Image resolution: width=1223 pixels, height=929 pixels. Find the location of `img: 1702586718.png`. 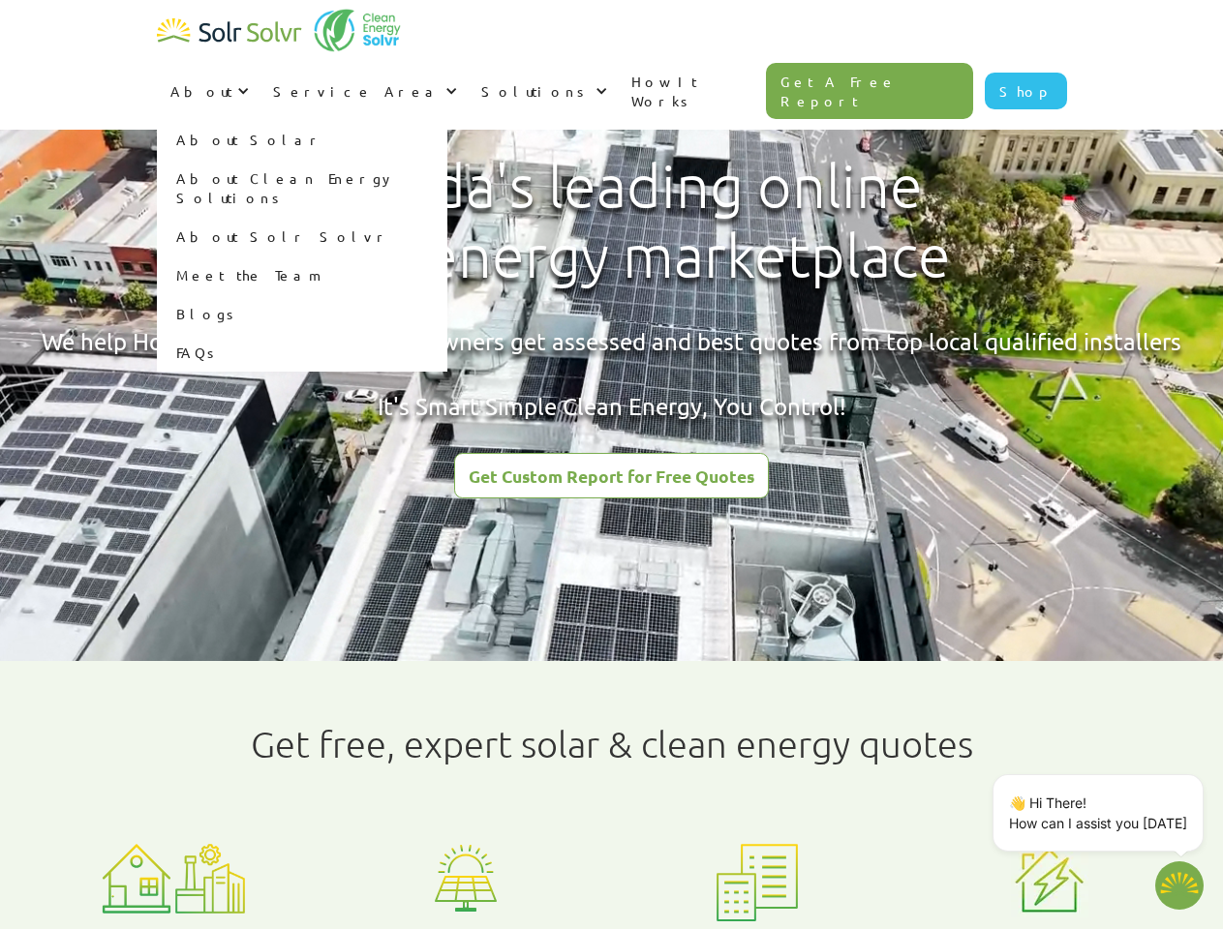

img: 1702586718.png is located at coordinates (1179, 886).